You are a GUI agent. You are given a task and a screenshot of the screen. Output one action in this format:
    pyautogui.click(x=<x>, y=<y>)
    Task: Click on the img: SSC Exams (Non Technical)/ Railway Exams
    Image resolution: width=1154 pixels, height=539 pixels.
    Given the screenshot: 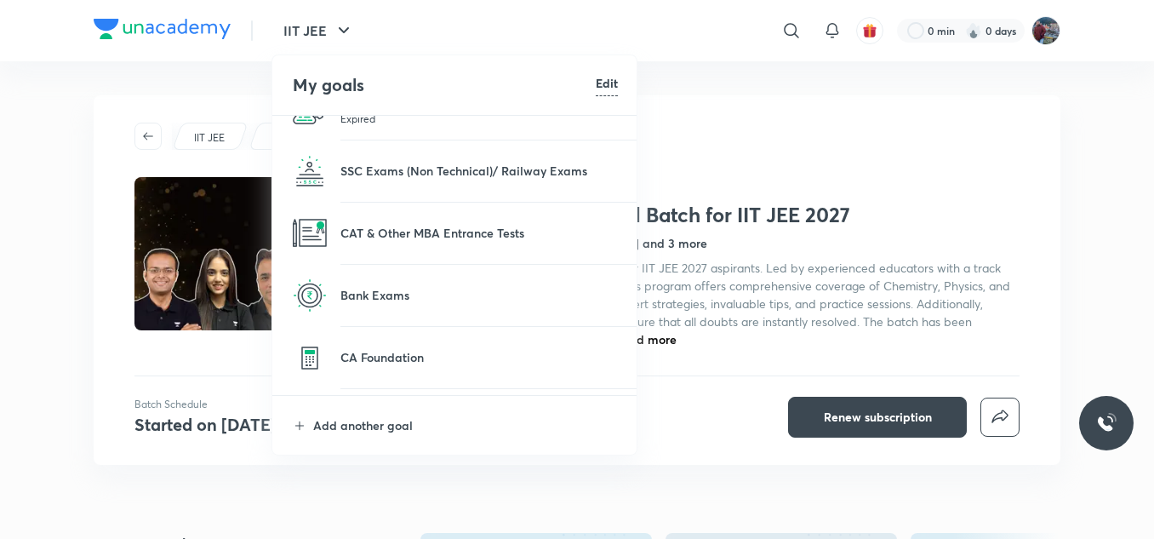 What is the action you would take?
    pyautogui.click(x=310, y=171)
    